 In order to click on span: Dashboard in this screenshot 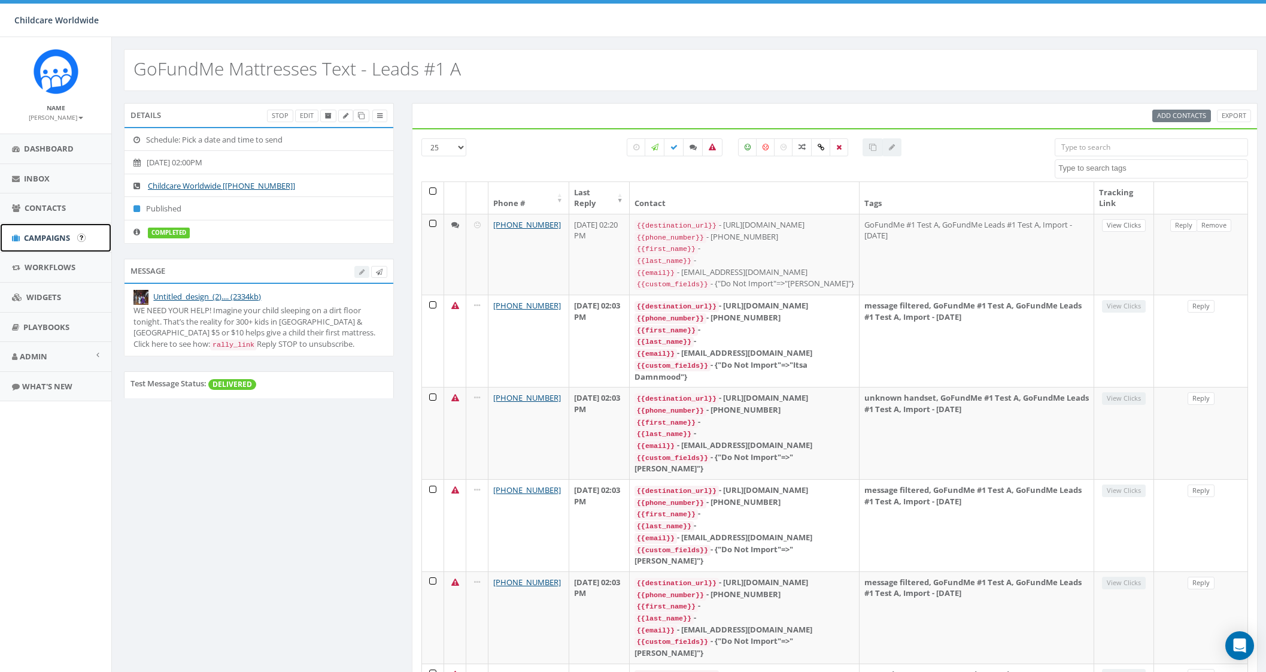, I will do `click(48, 148)`.